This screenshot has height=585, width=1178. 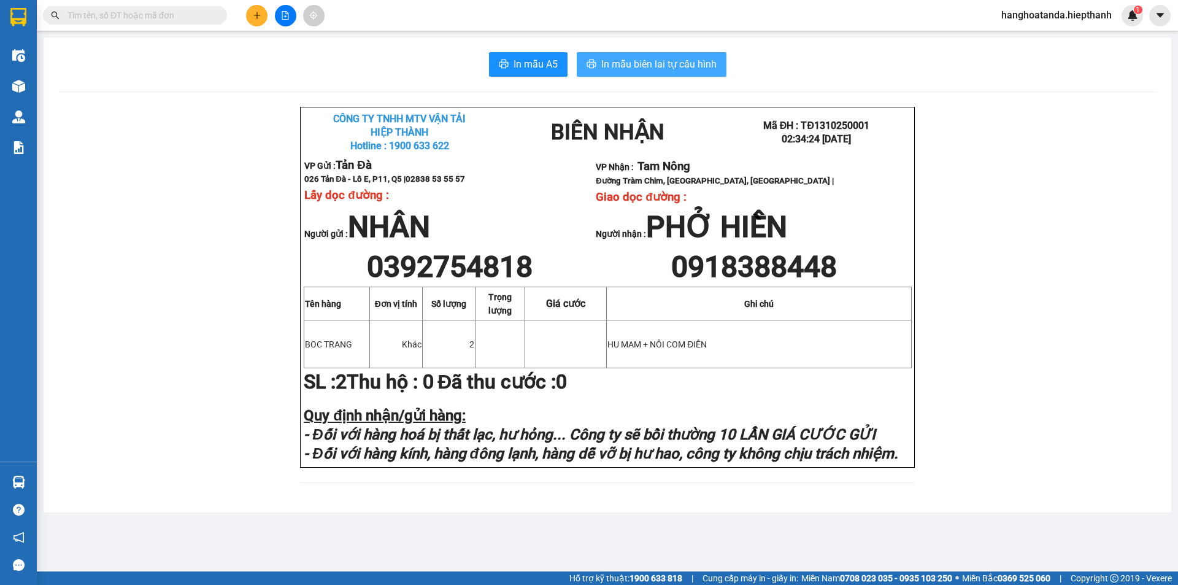 I want to click on button: plus, so click(x=257, y=15).